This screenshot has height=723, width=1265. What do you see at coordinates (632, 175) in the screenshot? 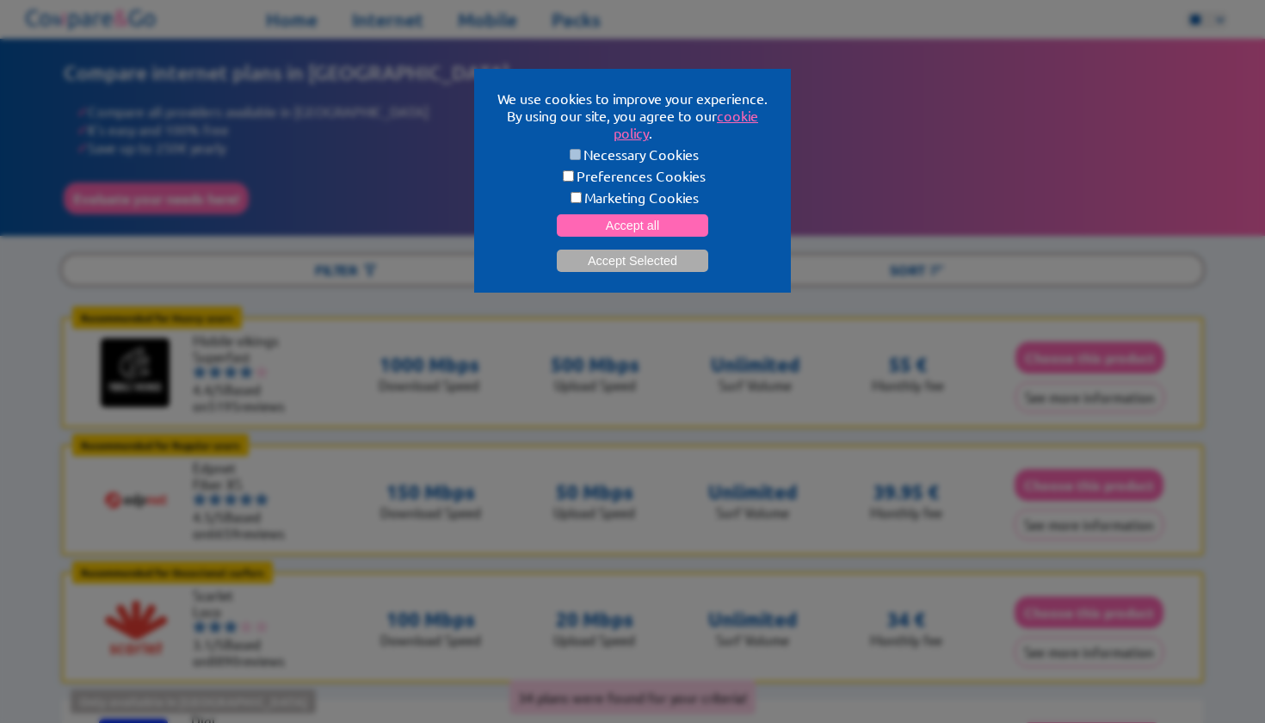
I see `label: Preferences Cookies` at bounding box center [632, 175].